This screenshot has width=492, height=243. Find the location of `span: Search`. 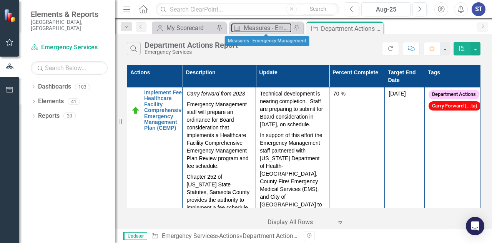

span: Search is located at coordinates (318, 9).